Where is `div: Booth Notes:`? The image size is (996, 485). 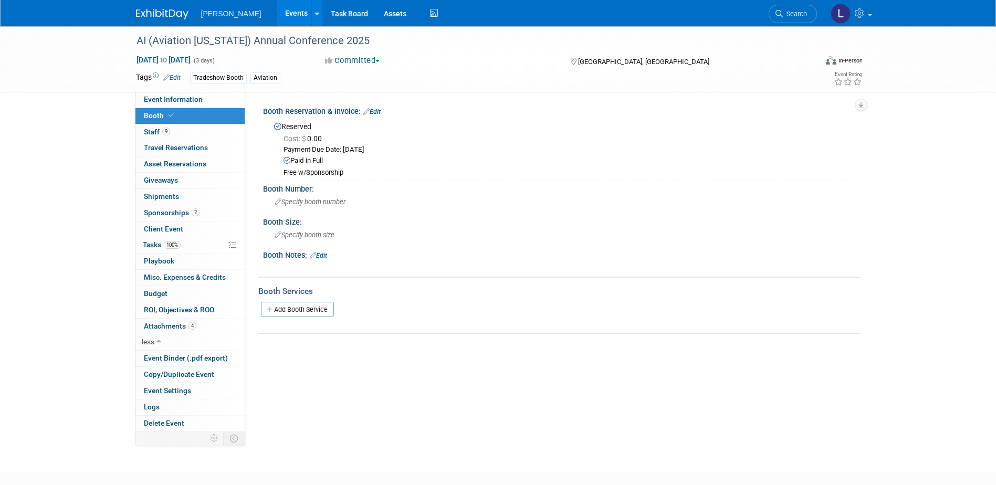 div: Booth Notes: is located at coordinates (562, 254).